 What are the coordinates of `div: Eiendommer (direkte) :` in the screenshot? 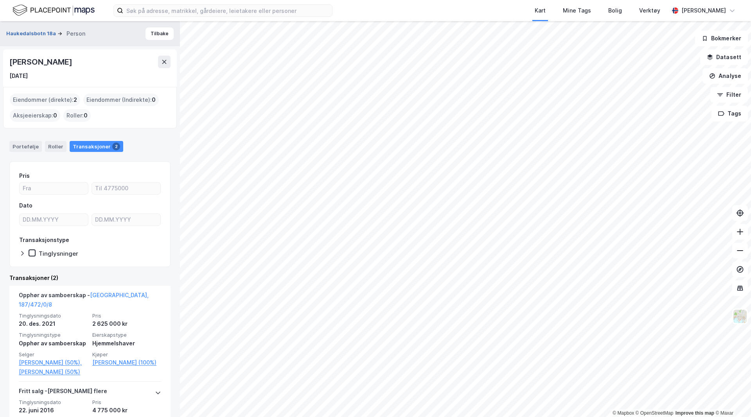 It's located at (45, 100).